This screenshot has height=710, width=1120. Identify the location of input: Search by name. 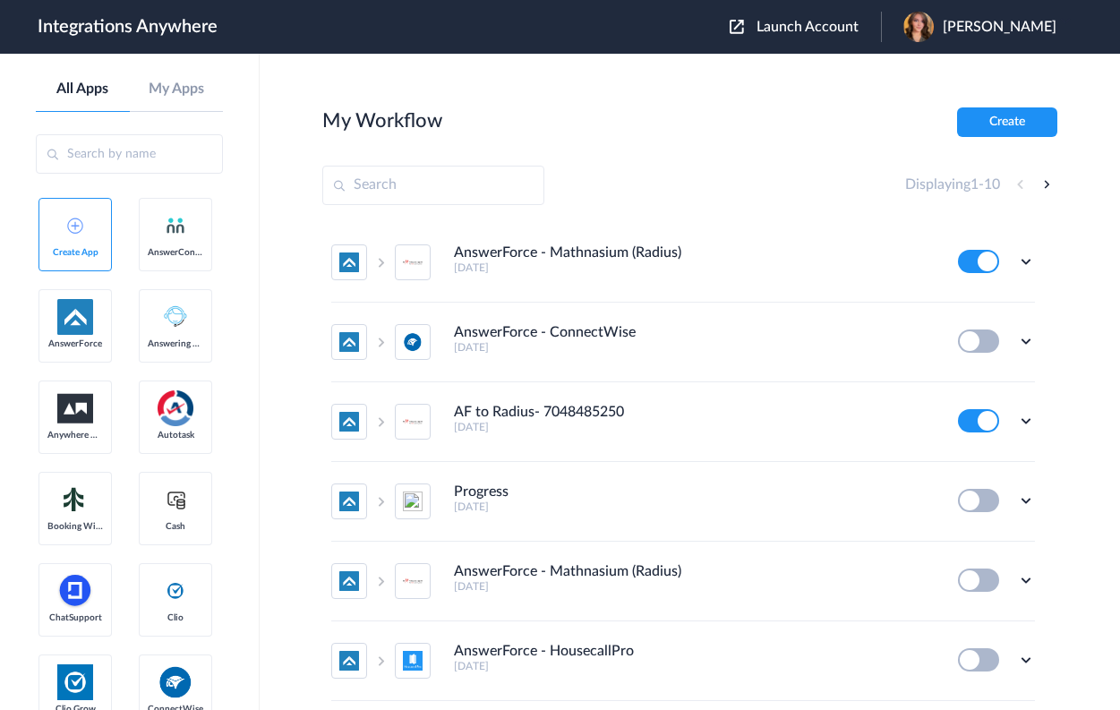
(129, 154).